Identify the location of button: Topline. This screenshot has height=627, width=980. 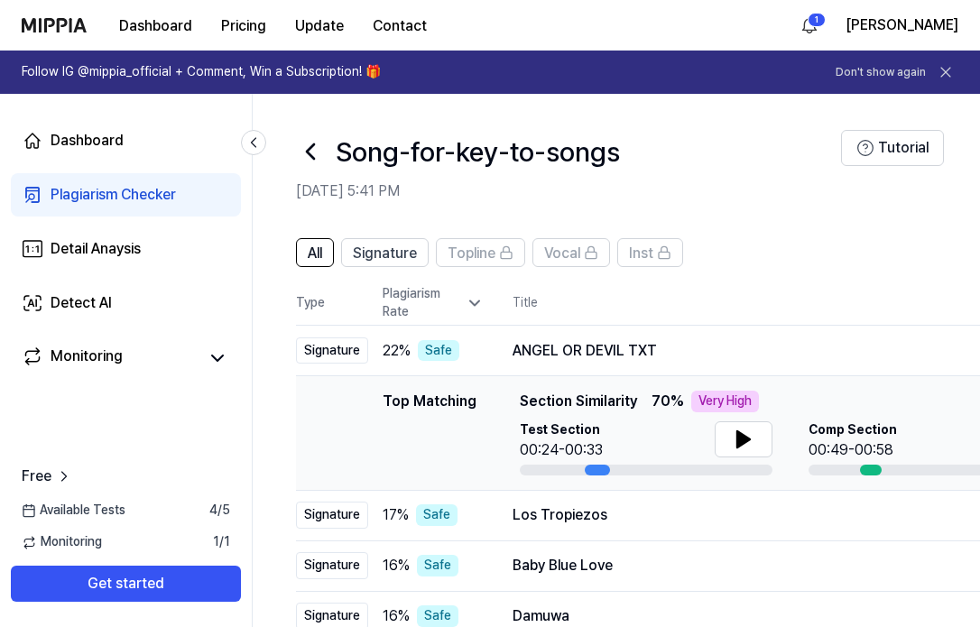
(480, 253).